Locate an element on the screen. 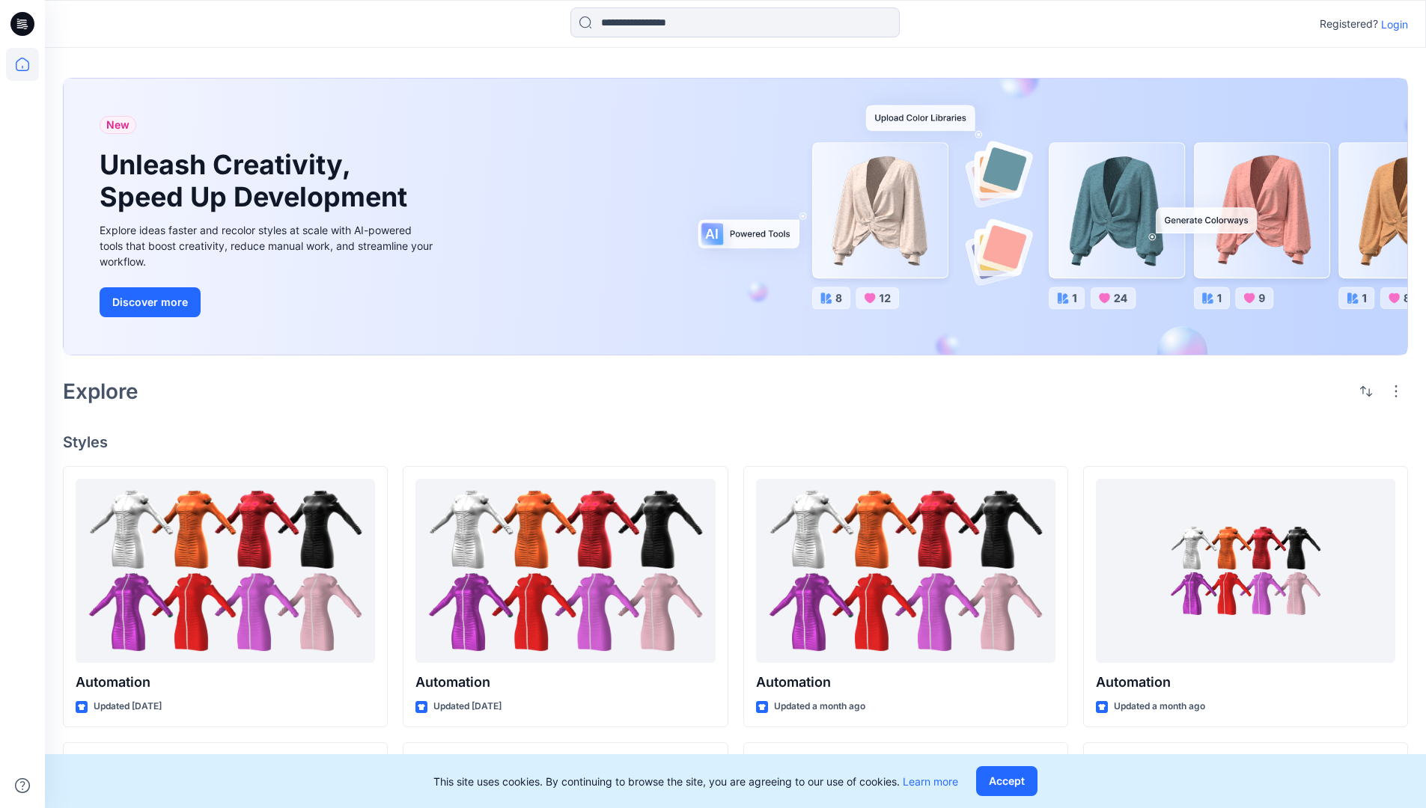  h1: Unleash Creativity, Speed Up Development is located at coordinates (257, 181).